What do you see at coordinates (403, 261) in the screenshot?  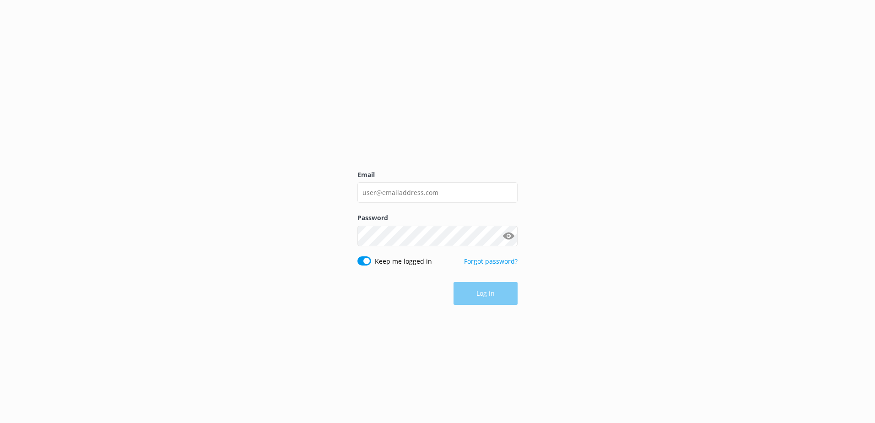 I see `label: Keep me logged in` at bounding box center [403, 261].